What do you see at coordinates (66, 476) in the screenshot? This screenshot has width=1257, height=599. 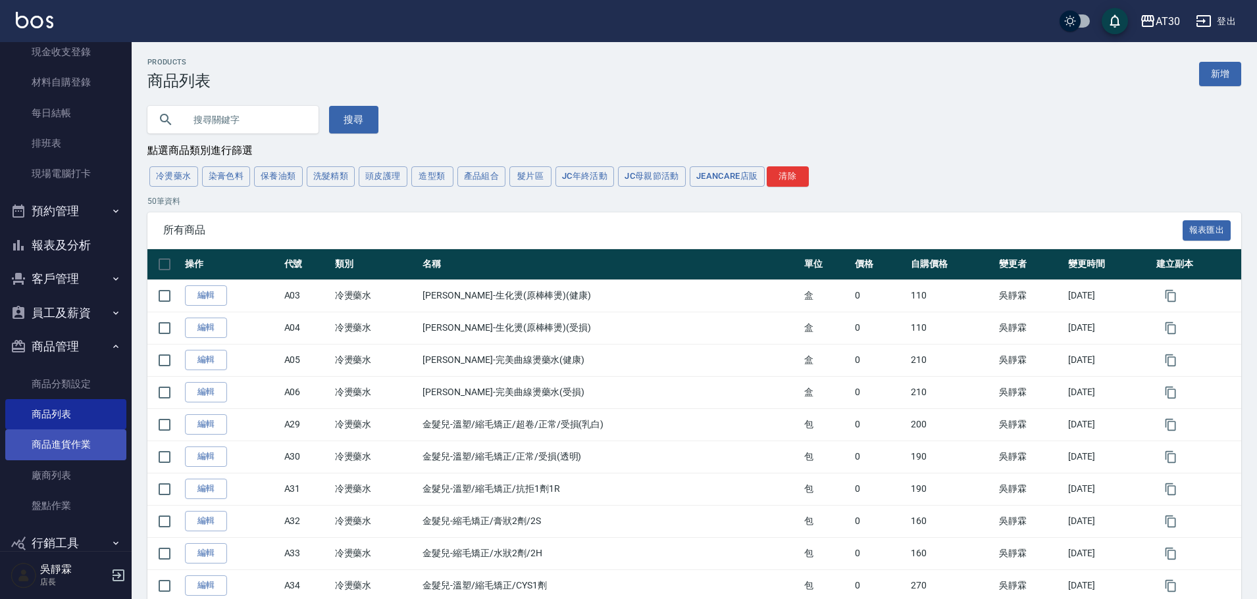 I see `a: 廠商列表` at bounding box center [66, 476].